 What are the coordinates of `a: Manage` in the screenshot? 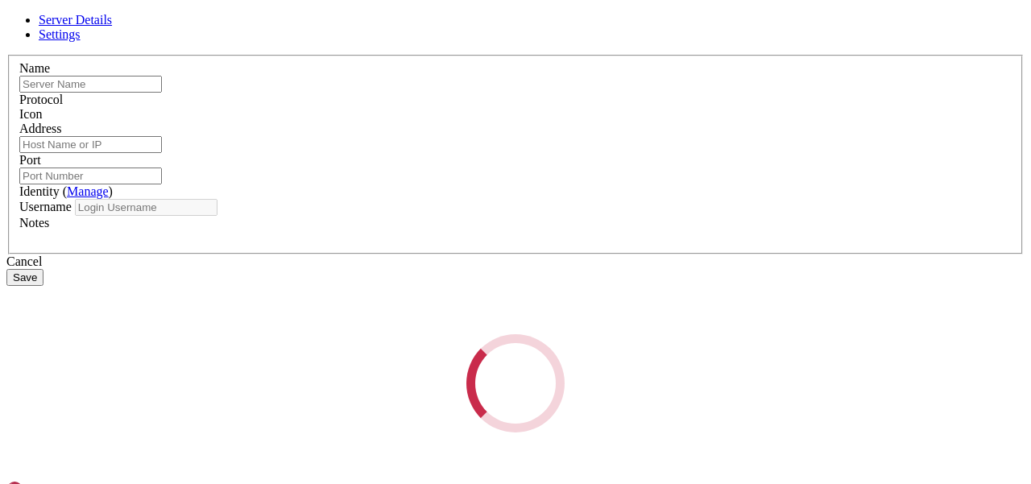 It's located at (88, 191).